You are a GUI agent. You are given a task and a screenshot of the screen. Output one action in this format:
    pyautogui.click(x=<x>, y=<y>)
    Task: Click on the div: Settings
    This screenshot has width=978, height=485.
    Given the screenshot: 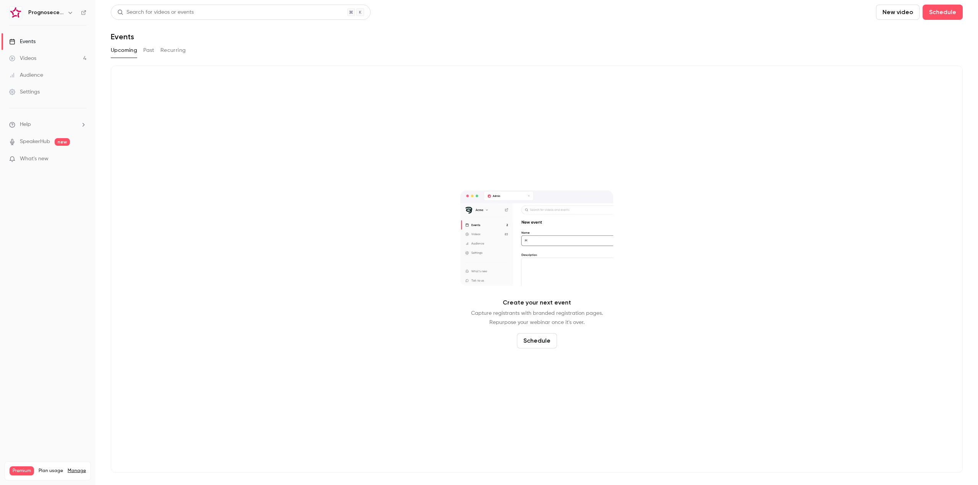 What is the action you would take?
    pyautogui.click(x=24, y=92)
    